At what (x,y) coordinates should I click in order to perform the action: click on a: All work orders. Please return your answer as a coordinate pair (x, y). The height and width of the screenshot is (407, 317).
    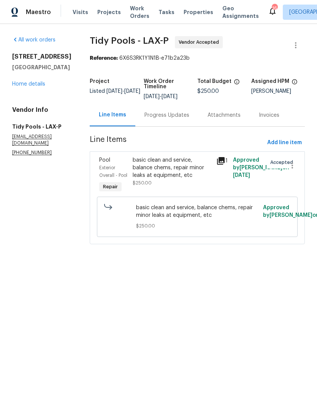
    Looking at the image, I should click on (34, 40).